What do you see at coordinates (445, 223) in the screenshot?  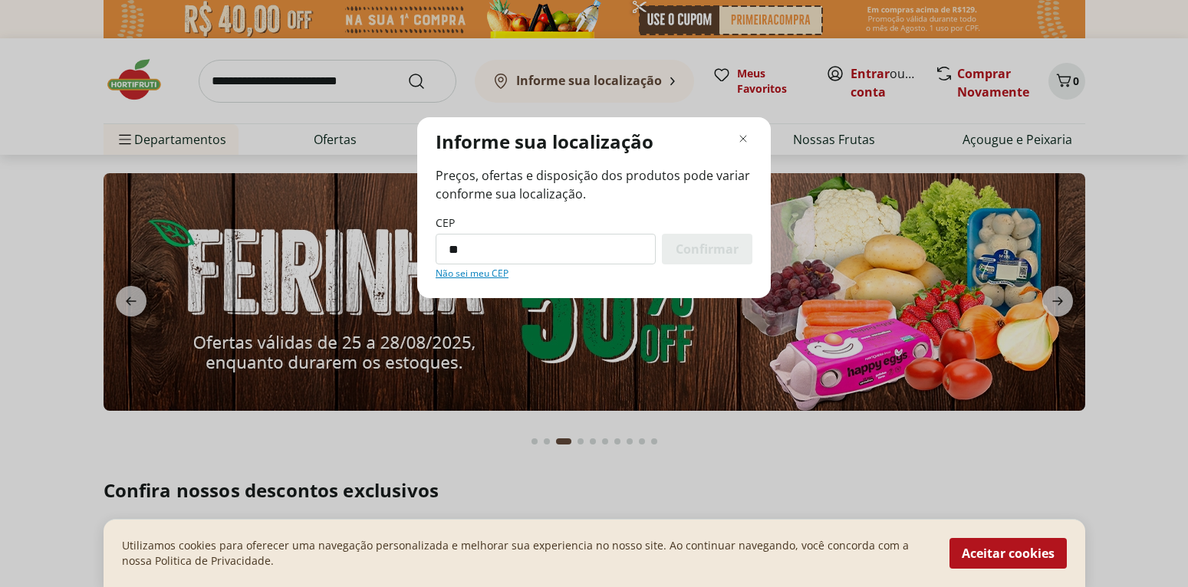 I see `label: CEP` at bounding box center [445, 223].